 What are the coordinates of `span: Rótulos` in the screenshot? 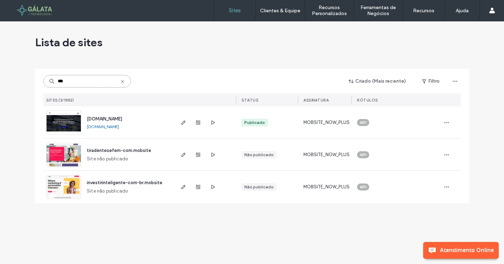 It's located at (368, 100).